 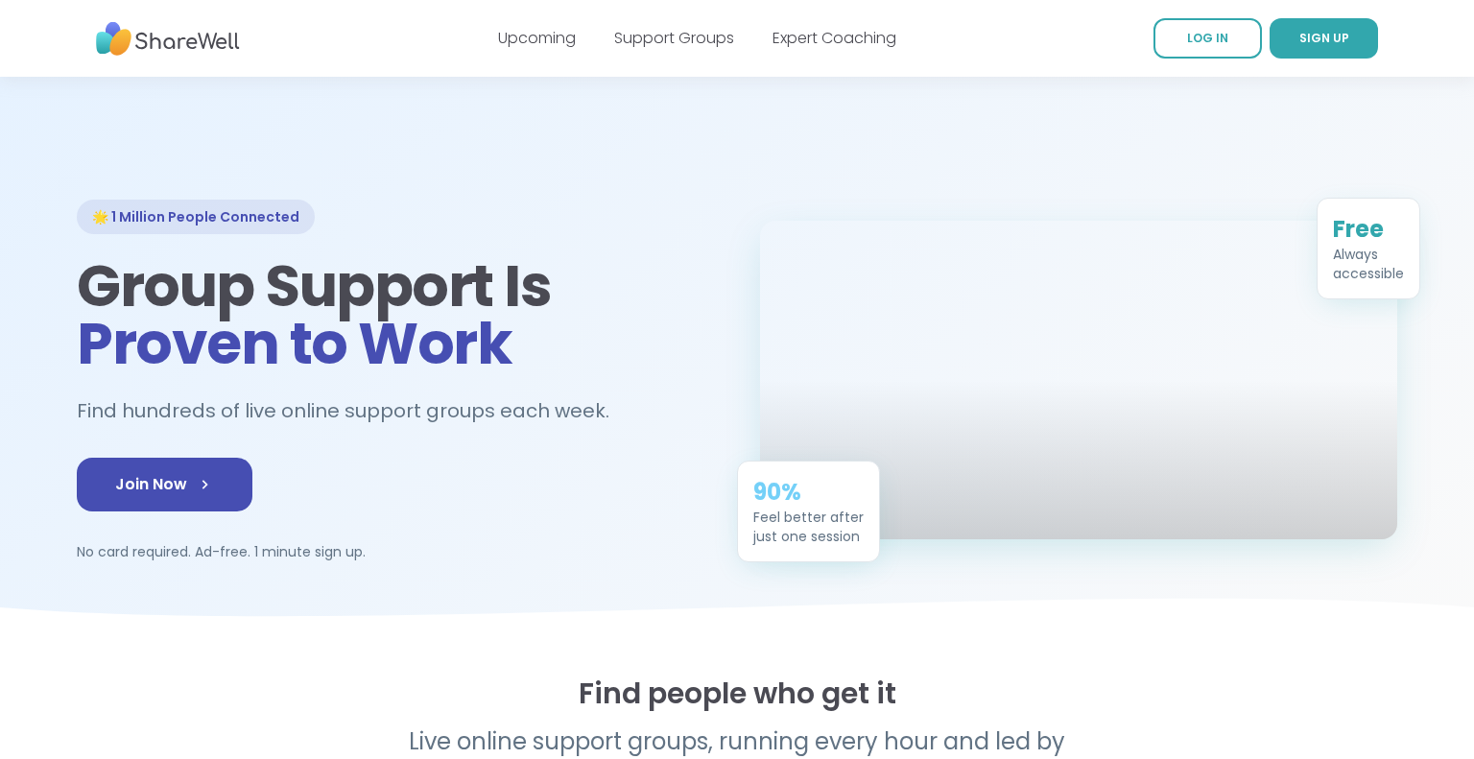 I want to click on span: LOG IN, so click(x=1207, y=37).